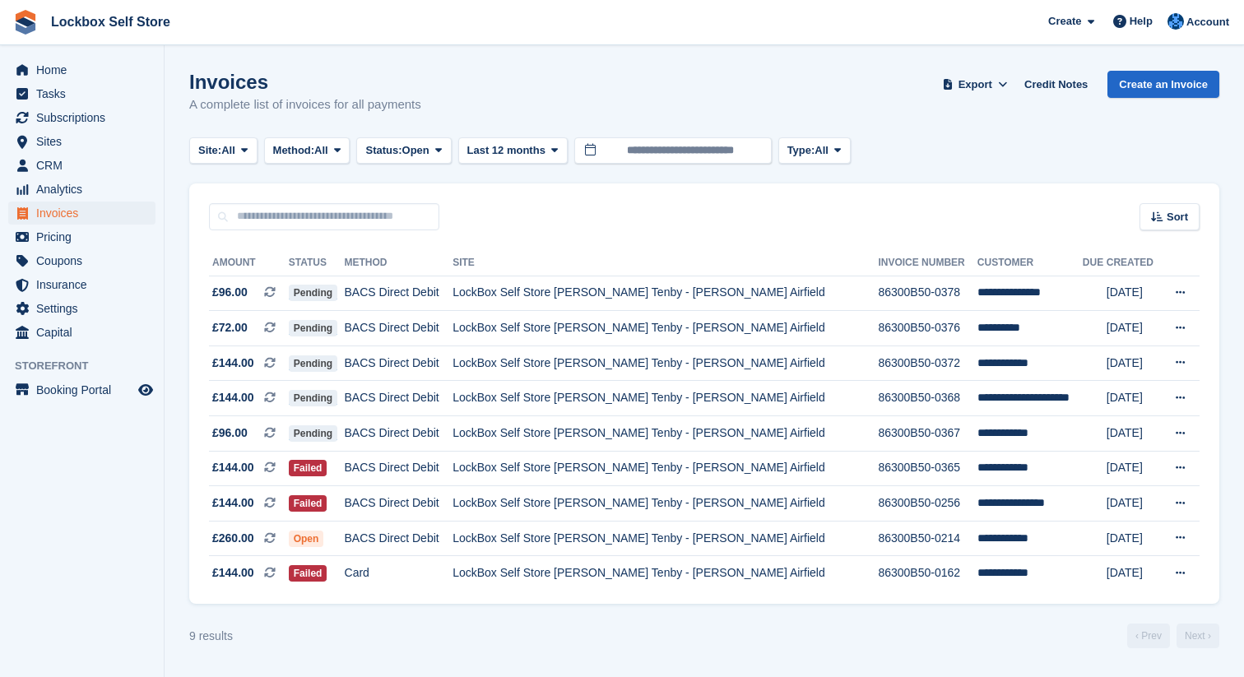  I want to click on h1: Invoices, so click(305, 81).